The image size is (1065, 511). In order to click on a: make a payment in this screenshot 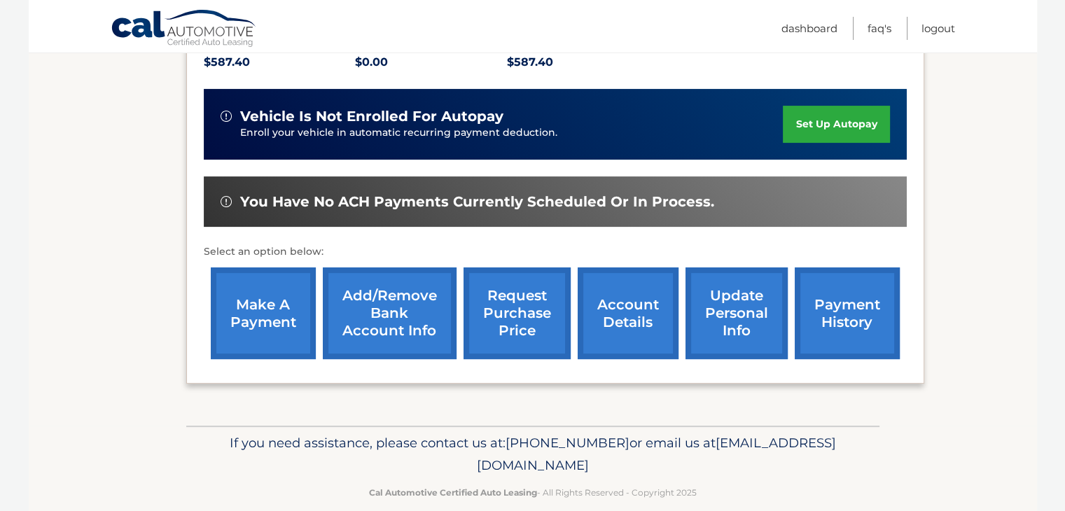, I will do `click(263, 313)`.